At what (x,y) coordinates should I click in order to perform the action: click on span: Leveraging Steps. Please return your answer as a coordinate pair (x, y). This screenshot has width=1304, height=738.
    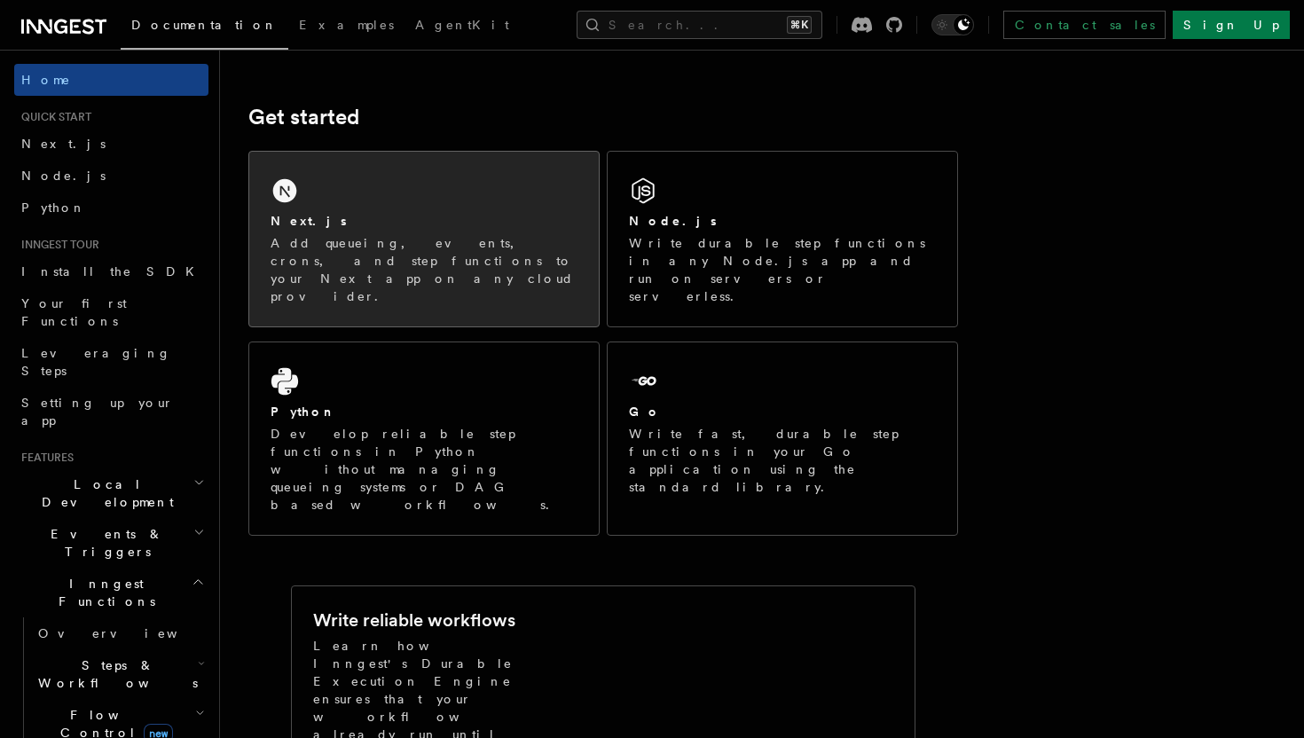
    Looking at the image, I should click on (96, 362).